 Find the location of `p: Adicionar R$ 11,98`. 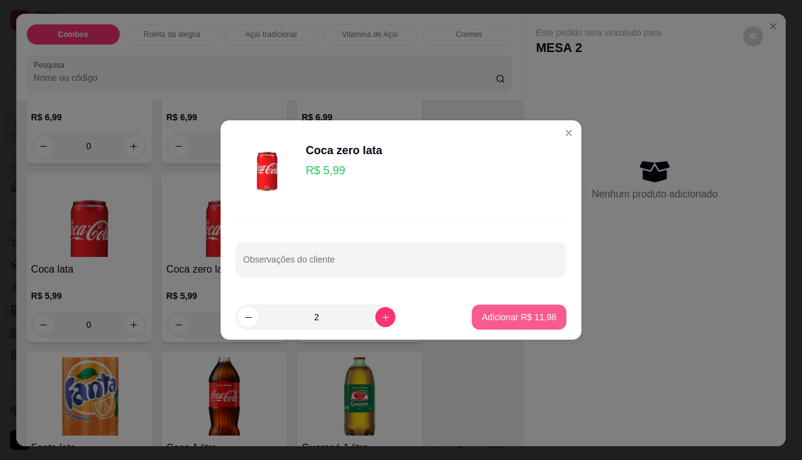

p: Adicionar R$ 11,98 is located at coordinates (519, 317).